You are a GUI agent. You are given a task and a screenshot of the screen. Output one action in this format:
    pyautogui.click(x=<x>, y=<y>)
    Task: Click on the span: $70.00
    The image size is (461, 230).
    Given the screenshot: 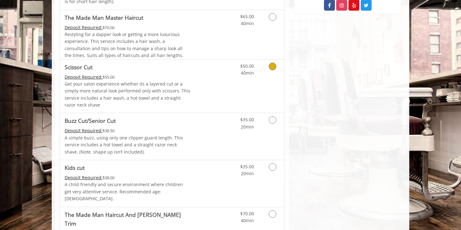 What is the action you would take?
    pyautogui.click(x=247, y=213)
    